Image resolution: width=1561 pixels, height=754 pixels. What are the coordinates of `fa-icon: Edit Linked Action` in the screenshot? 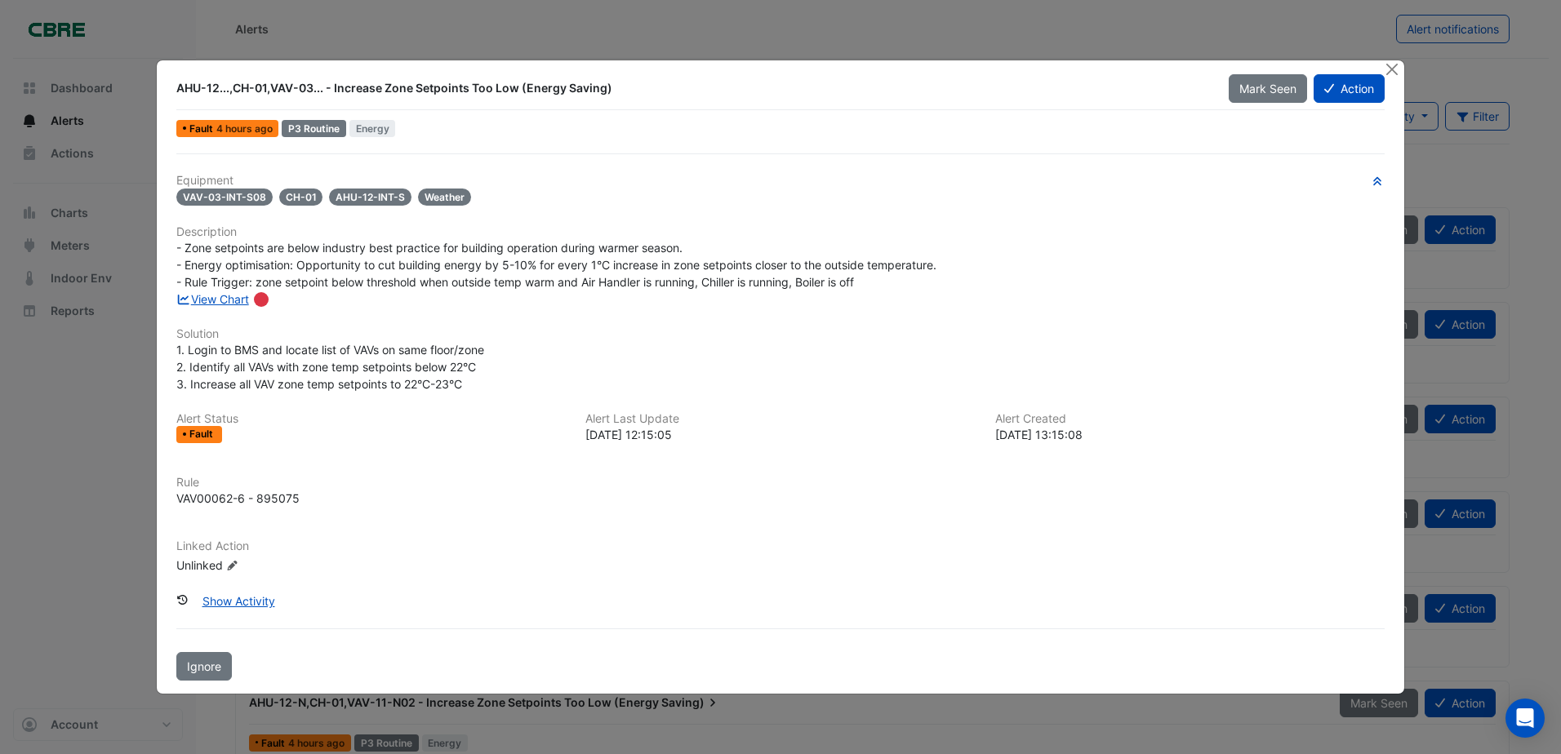 It's located at (232, 565).